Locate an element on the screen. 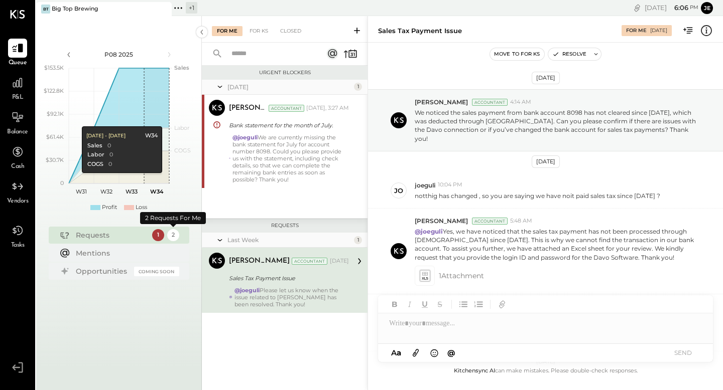 Image resolution: width=723 pixels, height=390 pixels. text: 0 is located at coordinates (62, 183).